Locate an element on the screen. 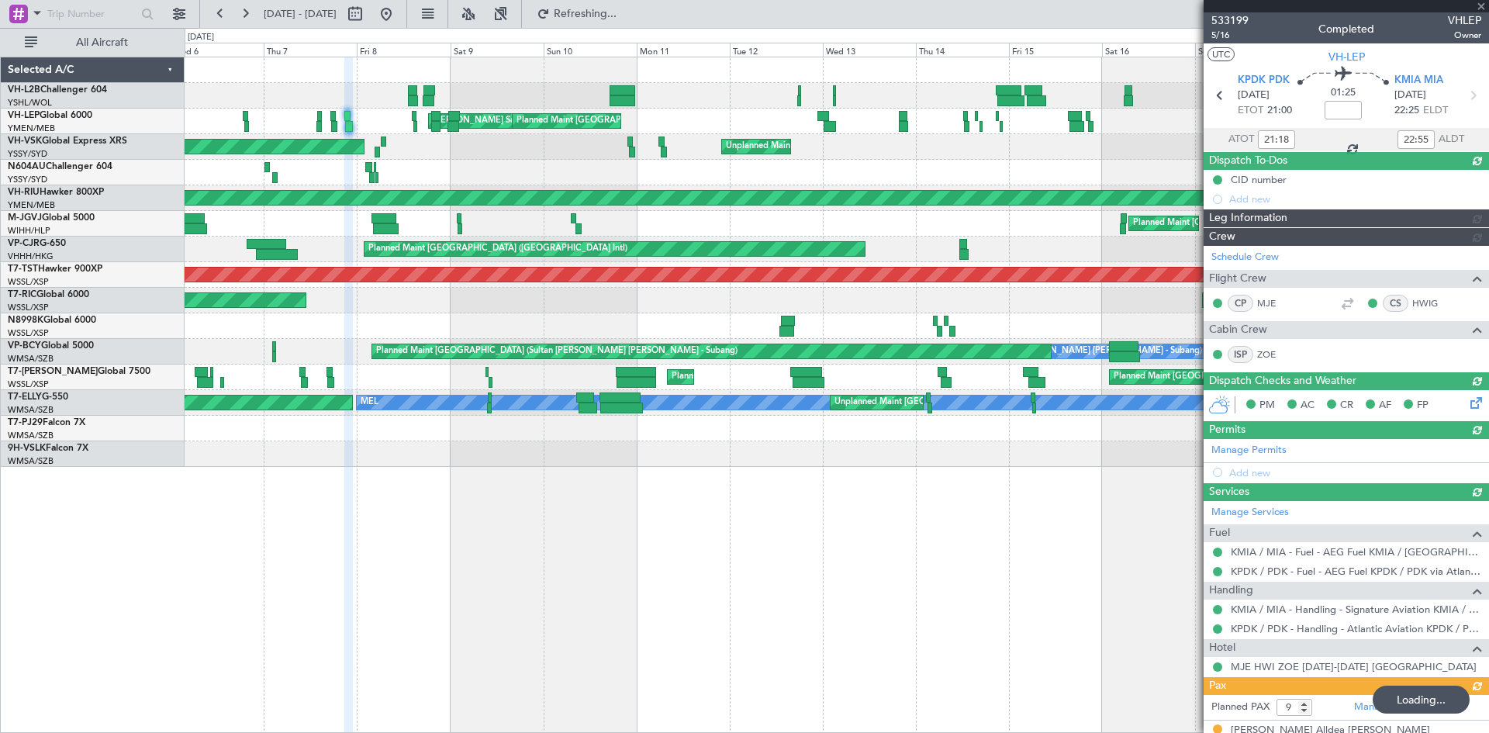 This screenshot has height=733, width=1489. a: VH-VSKGlobal Express XRS is located at coordinates (67, 141).